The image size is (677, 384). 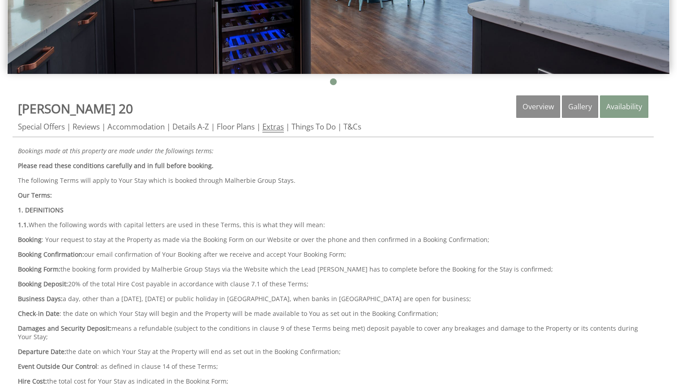 What do you see at coordinates (136, 126) in the screenshot?
I see `a: Accommodation` at bounding box center [136, 126].